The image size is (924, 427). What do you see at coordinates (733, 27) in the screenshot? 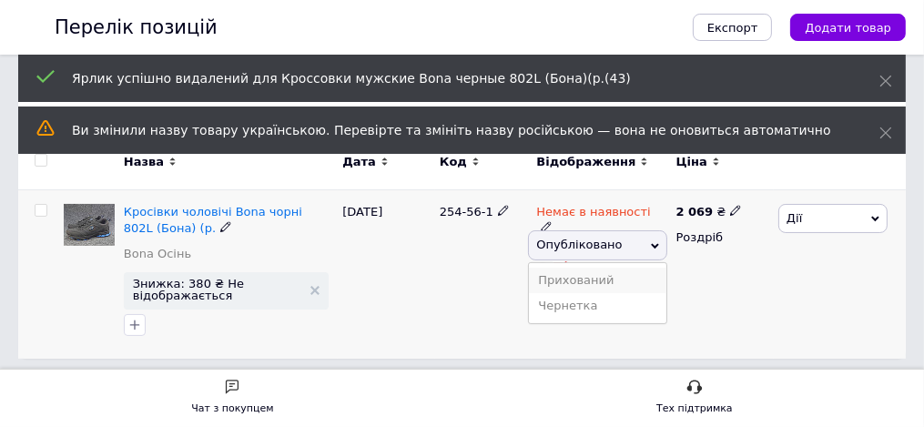
I see `button: Експорт` at bounding box center [733, 27].